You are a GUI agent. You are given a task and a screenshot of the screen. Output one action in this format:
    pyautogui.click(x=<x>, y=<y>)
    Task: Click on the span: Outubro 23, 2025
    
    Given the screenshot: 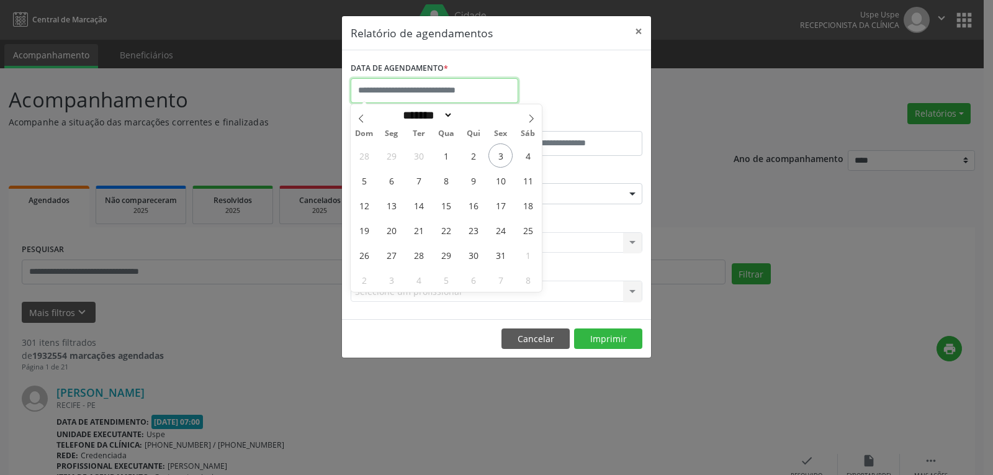 What is the action you would take?
    pyautogui.click(x=473, y=230)
    